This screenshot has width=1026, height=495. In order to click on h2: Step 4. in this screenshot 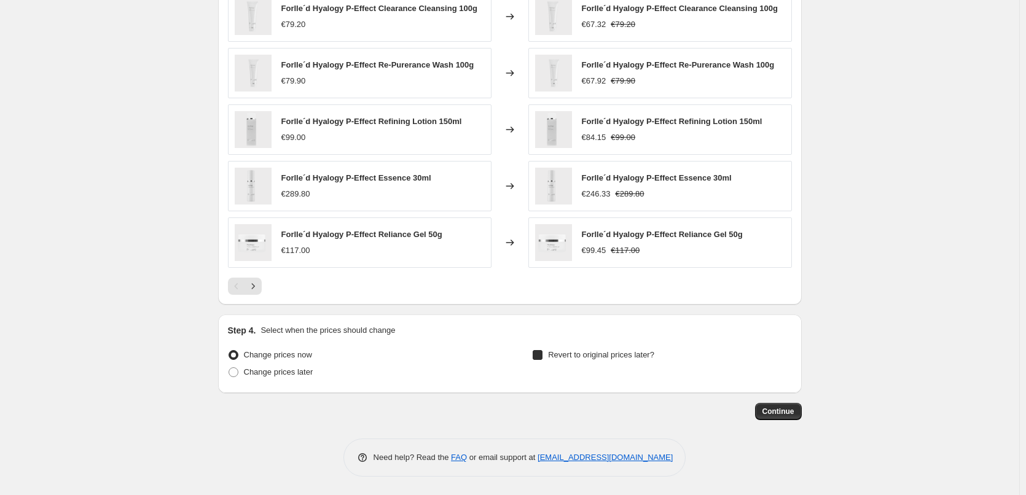, I will do `click(242, 331)`.